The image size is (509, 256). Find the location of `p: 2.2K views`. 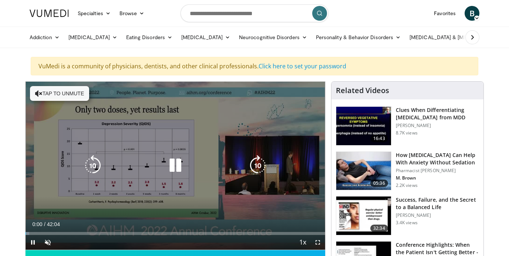

p: 2.2K views is located at coordinates (406, 186).